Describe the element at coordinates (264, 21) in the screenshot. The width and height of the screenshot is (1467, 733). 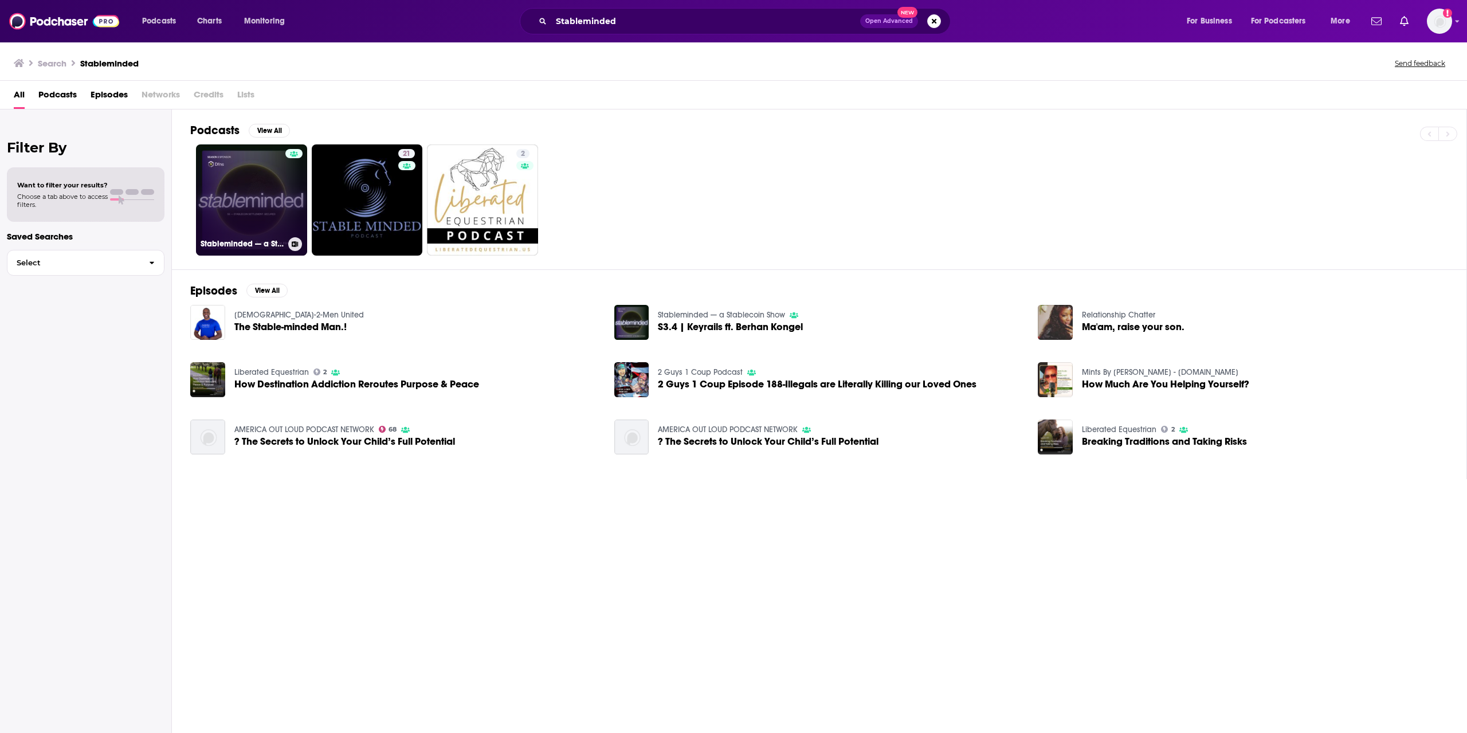
I see `span: Monitoring` at that location.